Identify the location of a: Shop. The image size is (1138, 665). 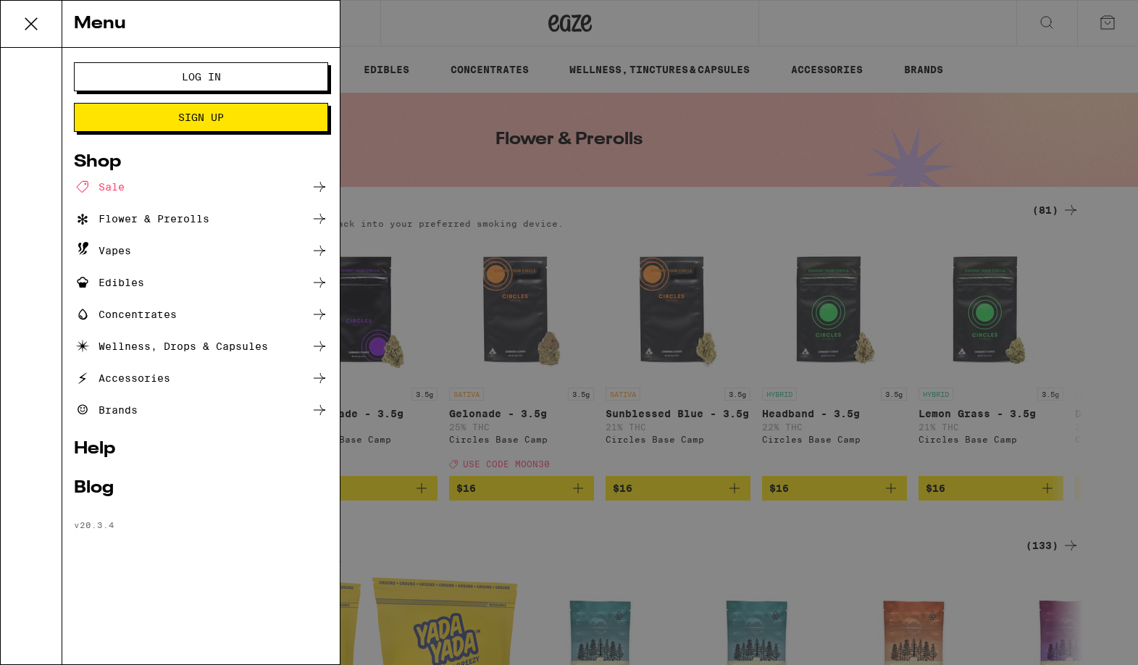
(201, 162).